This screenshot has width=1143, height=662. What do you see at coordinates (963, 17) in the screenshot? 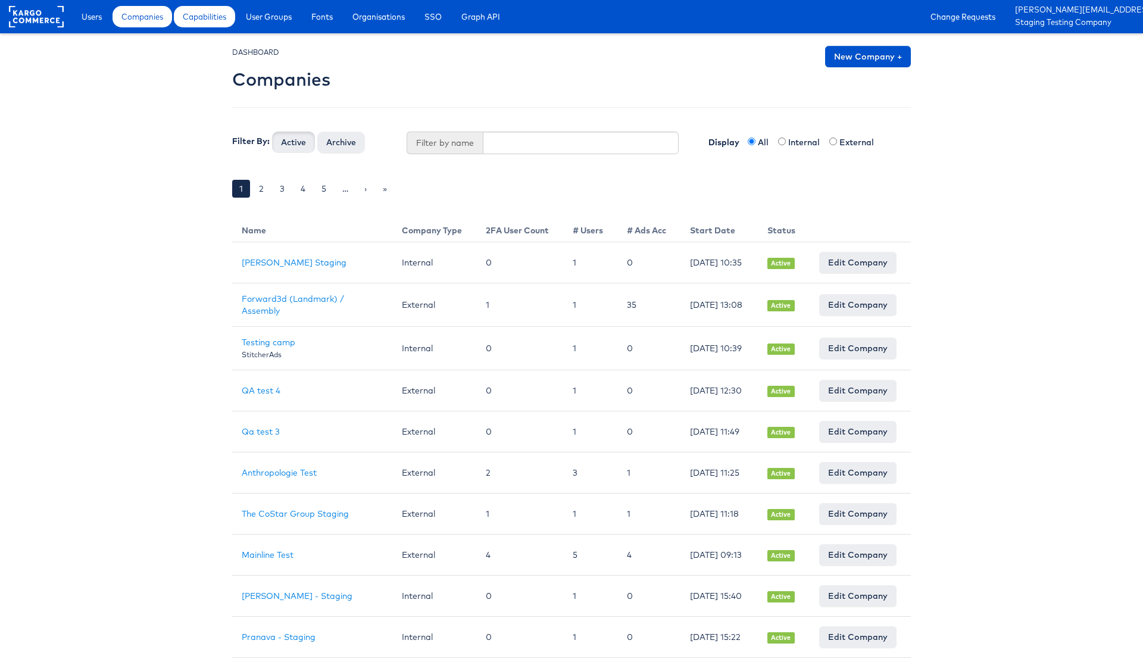
I see `a: Change Requests` at bounding box center [963, 17].